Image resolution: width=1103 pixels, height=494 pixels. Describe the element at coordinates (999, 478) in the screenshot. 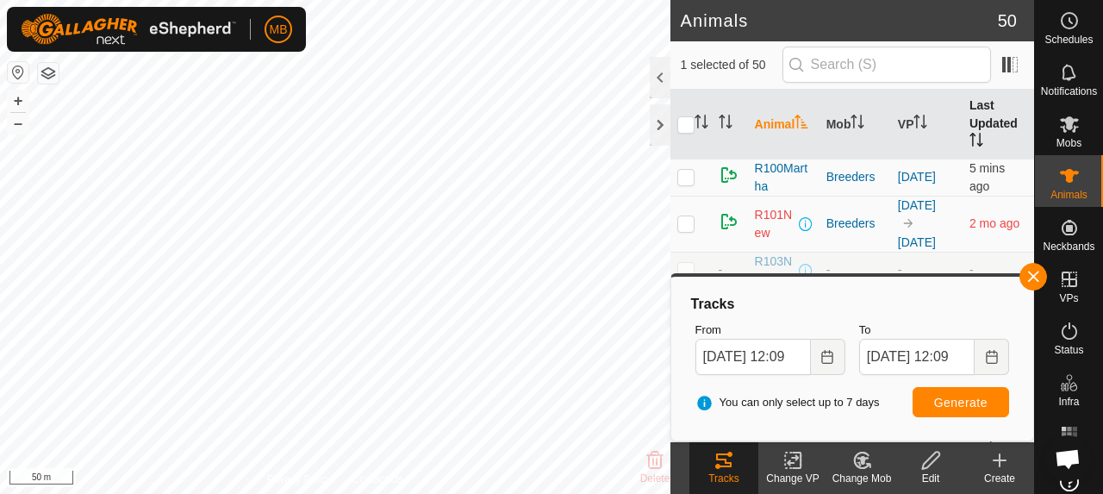

I see `div: Create` at that location.